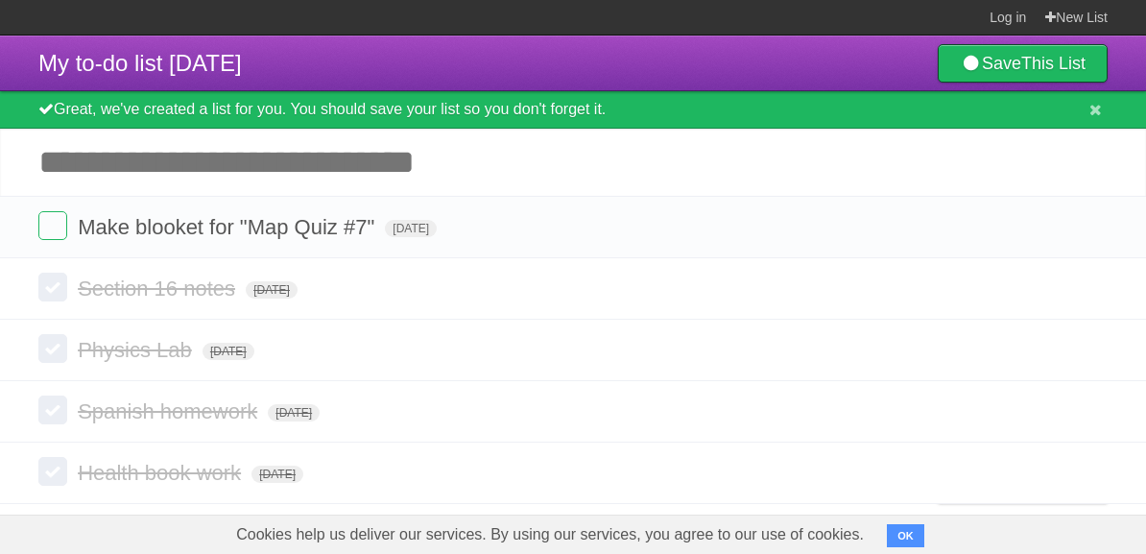 The width and height of the screenshot is (1146, 554). What do you see at coordinates (1053, 63) in the screenshot?
I see `b: This List` at bounding box center [1053, 63].